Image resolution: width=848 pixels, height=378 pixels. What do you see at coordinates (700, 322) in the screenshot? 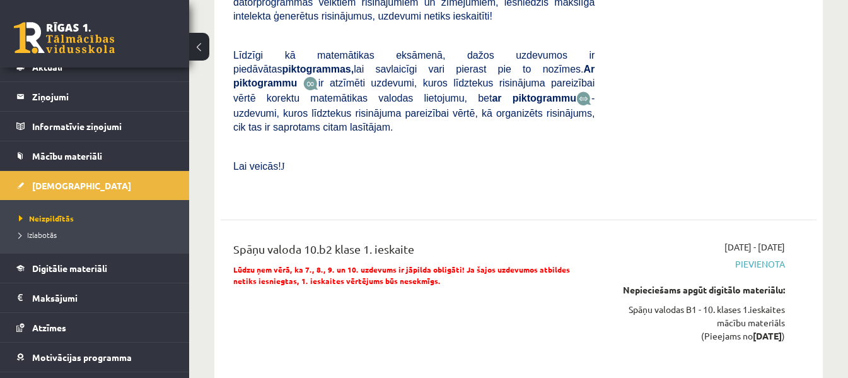
I see `div: Spāņu valodas B1 - 10. klases 1.ieskaites mācību materiāls (Pieejams no )` at bounding box center [700, 322].